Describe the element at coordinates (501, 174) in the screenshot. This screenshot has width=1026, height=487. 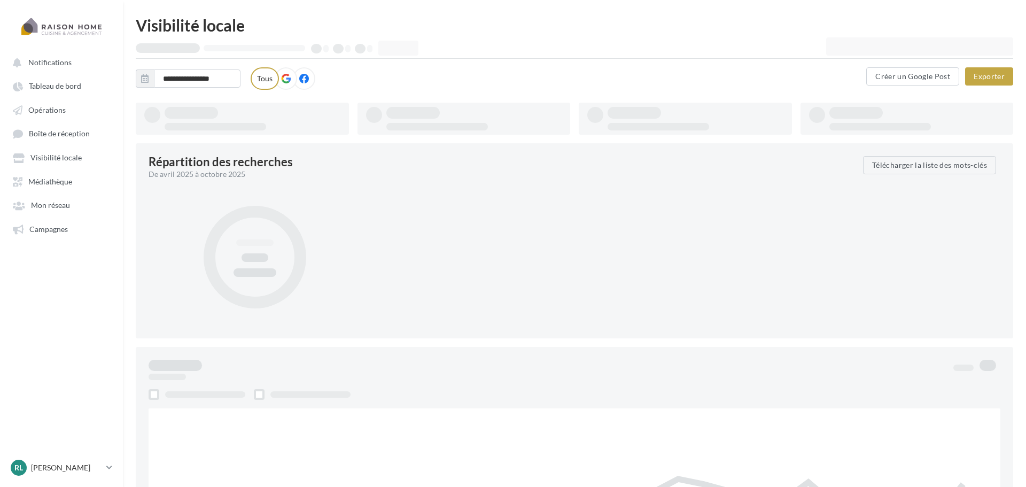
I see `div: De avril 2025 à octobre 2025` at that location.